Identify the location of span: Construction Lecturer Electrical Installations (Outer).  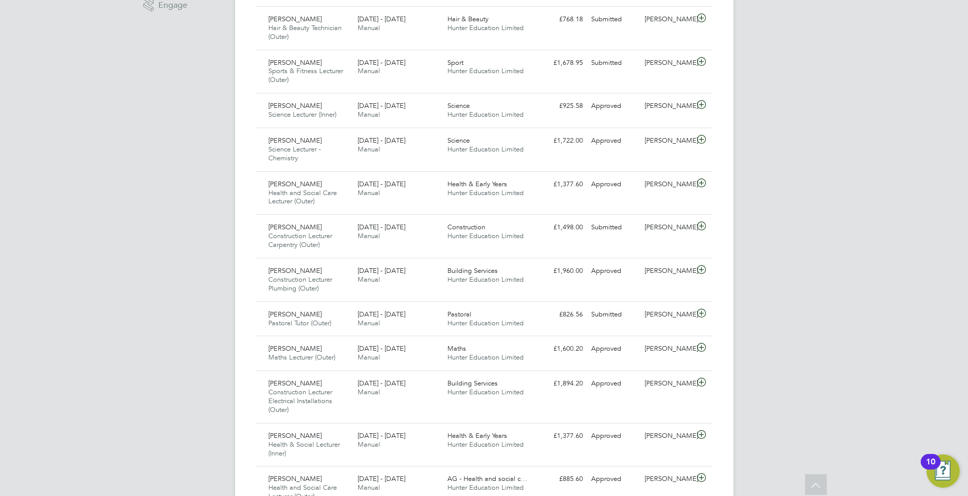
(300, 401).